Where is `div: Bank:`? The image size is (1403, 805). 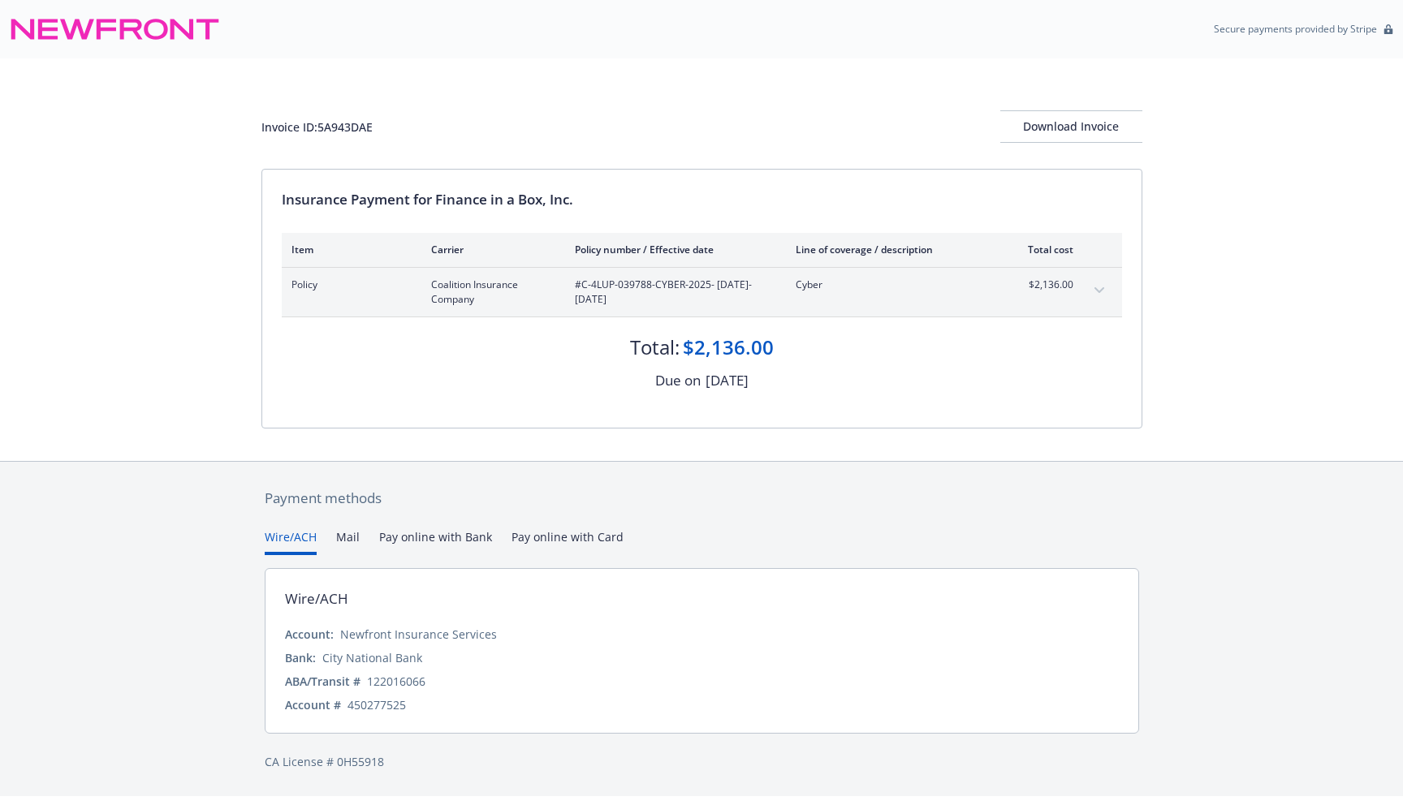
div: Bank: is located at coordinates (300, 658).